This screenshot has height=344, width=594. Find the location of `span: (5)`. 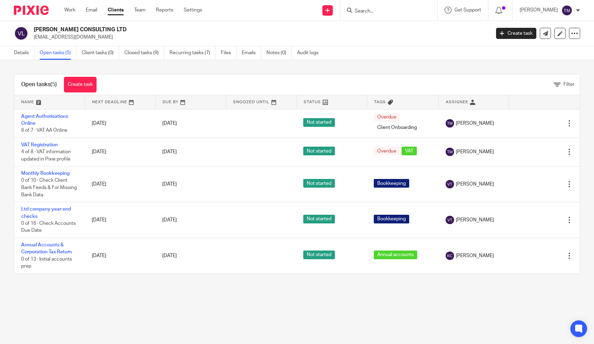

span: (5) is located at coordinates (53, 84).